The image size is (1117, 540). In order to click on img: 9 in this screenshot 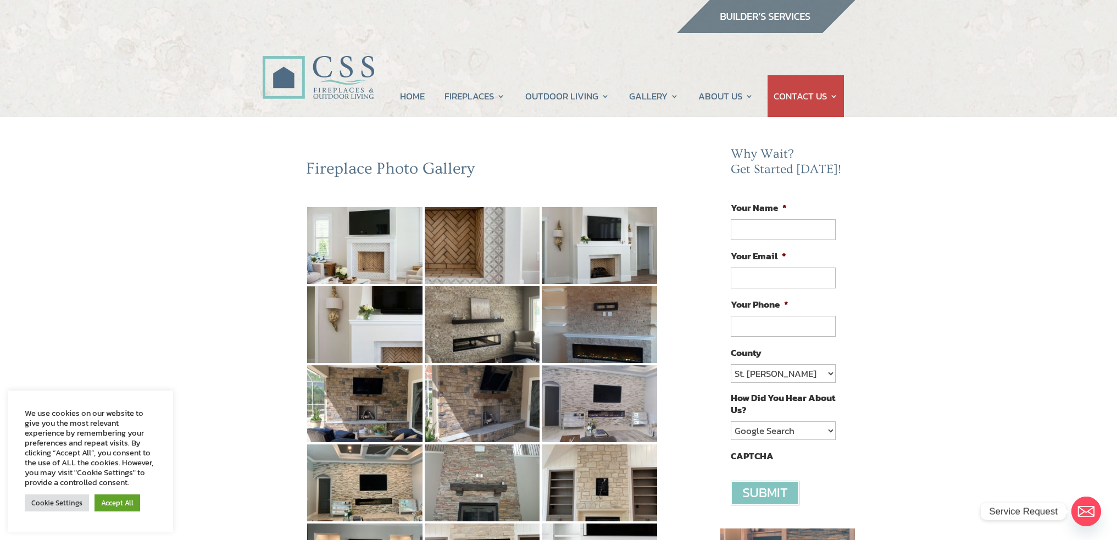, I will do `click(600, 404)`.